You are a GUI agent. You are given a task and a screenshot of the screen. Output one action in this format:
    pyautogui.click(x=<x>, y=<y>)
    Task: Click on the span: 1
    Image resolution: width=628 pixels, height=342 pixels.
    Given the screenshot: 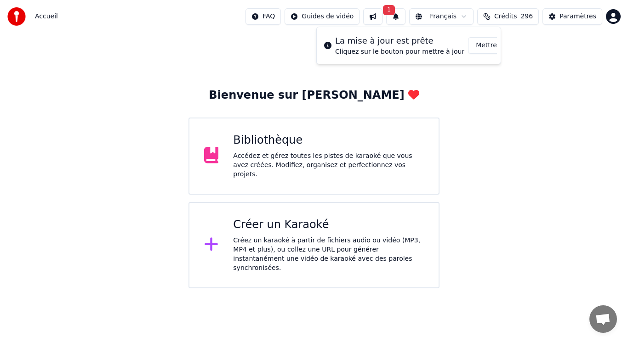 What is the action you would take?
    pyautogui.click(x=389, y=10)
    